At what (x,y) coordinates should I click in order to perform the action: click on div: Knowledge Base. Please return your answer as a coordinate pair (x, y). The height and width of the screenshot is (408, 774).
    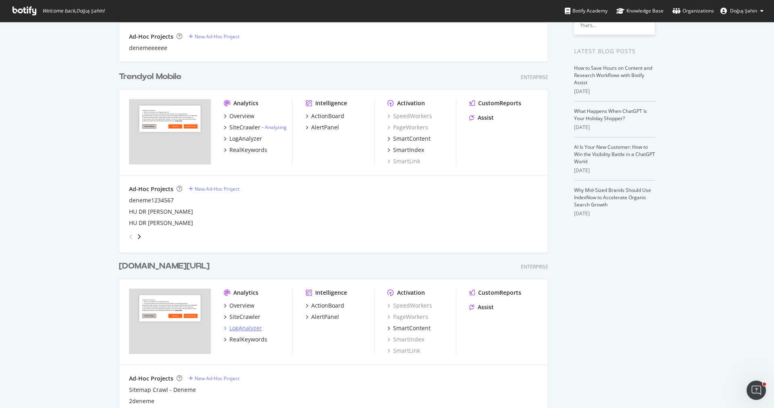
    Looking at the image, I should click on (640, 11).